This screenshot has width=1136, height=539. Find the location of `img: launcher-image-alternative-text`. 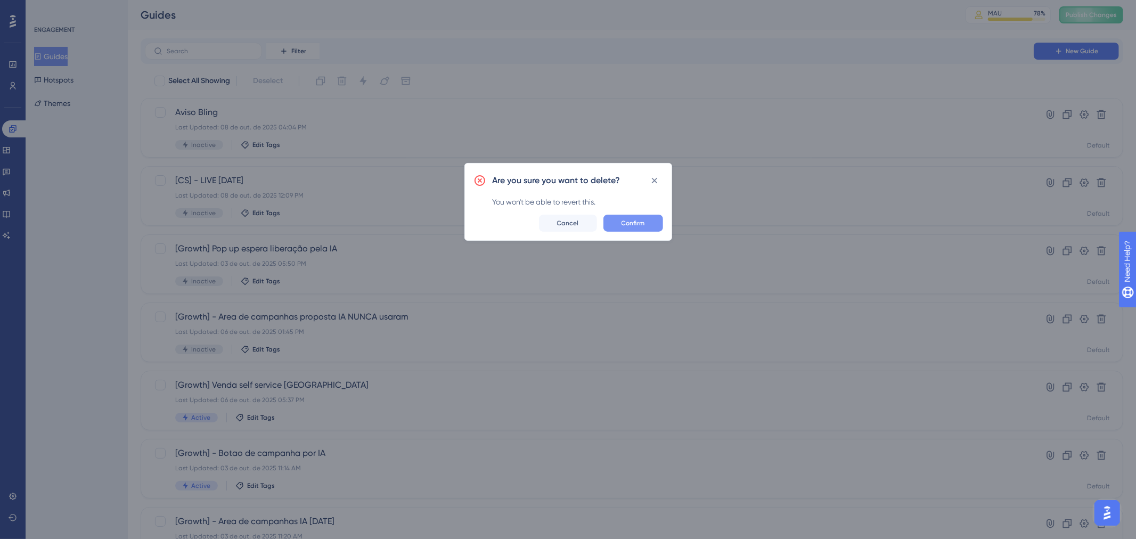

img: launcher-image-alternative-text is located at coordinates (16, 16).